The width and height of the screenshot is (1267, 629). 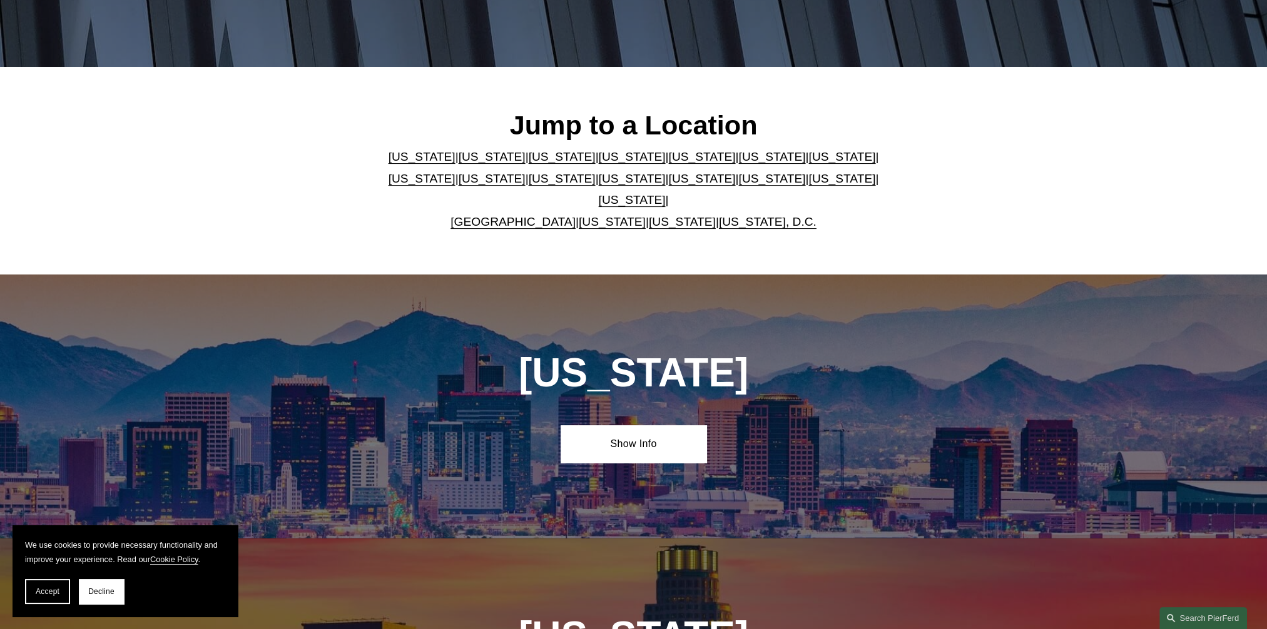 I want to click on span: Decline, so click(x=101, y=592).